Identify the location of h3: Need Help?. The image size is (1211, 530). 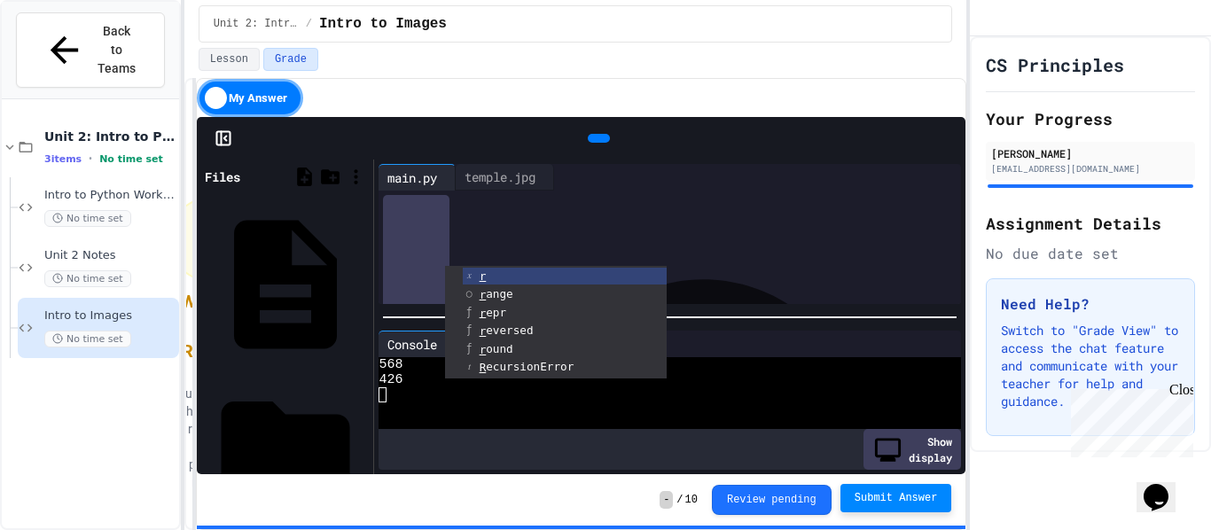
(1091, 304).